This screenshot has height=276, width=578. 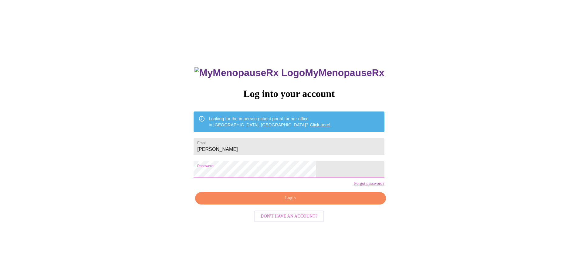 I want to click on img: MyMenopauseRx Logo, so click(x=250, y=73).